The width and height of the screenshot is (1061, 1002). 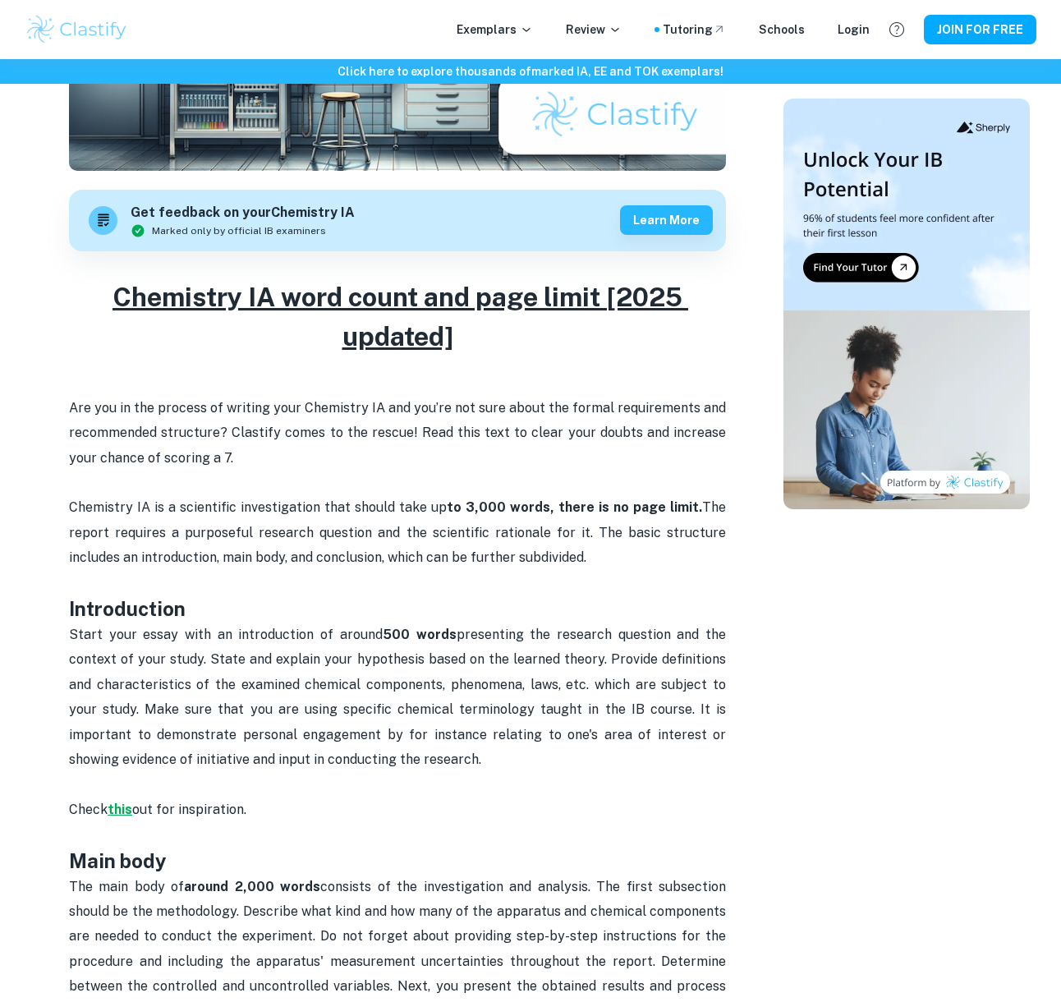 What do you see at coordinates (853, 30) in the screenshot?
I see `div: Login` at bounding box center [853, 30].